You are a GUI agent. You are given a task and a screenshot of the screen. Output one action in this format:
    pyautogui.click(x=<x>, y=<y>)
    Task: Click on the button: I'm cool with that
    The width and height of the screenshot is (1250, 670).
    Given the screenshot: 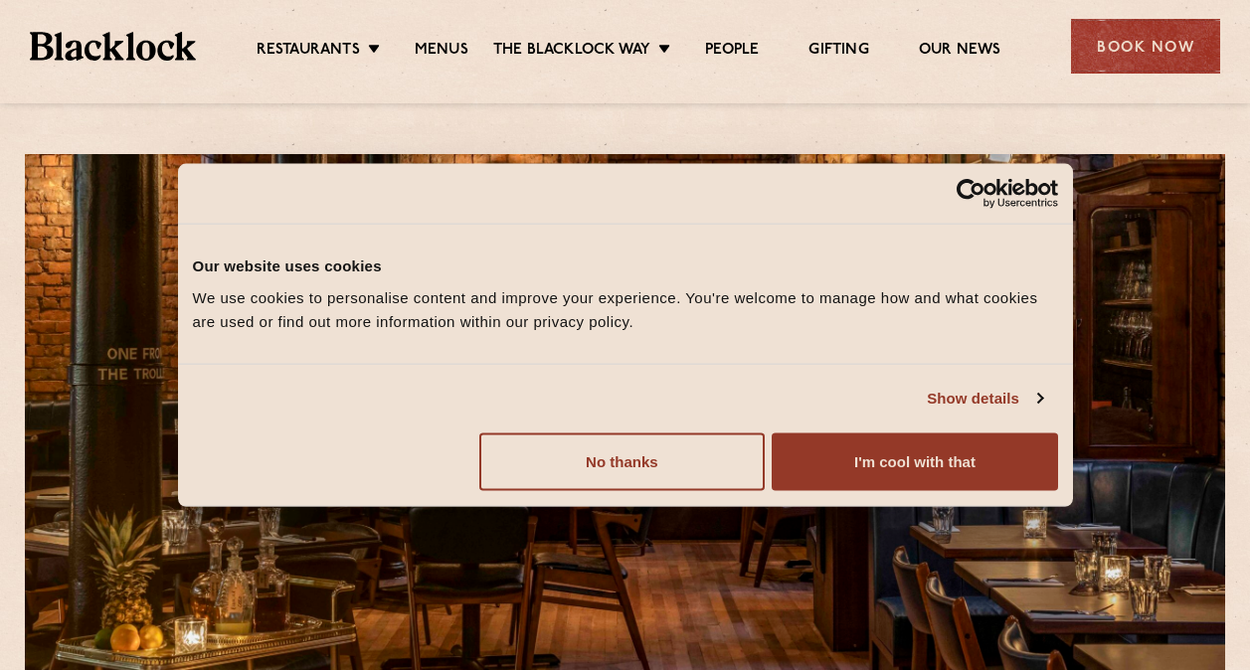 What is the action you would take?
    pyautogui.click(x=914, y=461)
    